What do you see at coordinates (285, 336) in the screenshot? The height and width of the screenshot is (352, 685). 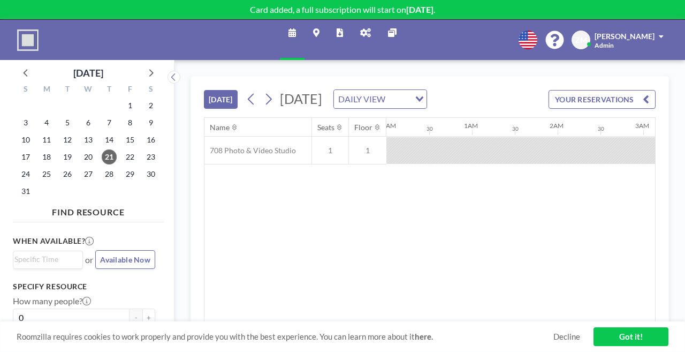 I see `span: Roomzilla requires cookies to work properly and provide you with the best experience. You can lea...` at bounding box center [285, 336].